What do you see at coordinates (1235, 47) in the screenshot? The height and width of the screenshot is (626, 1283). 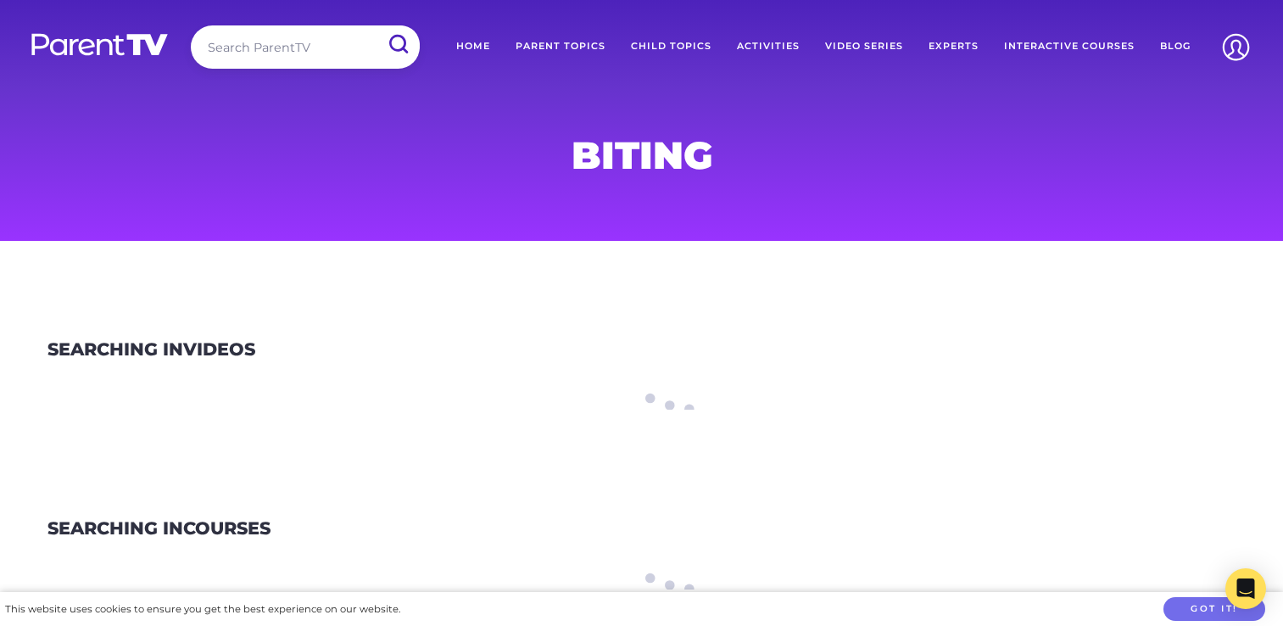 I see `img: Account` at bounding box center [1235, 47].